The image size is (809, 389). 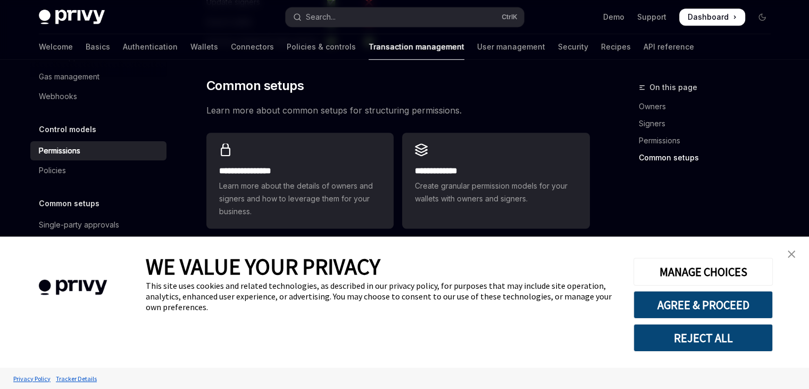 What do you see at coordinates (255, 86) in the screenshot?
I see `span: Common setups` at bounding box center [255, 86].